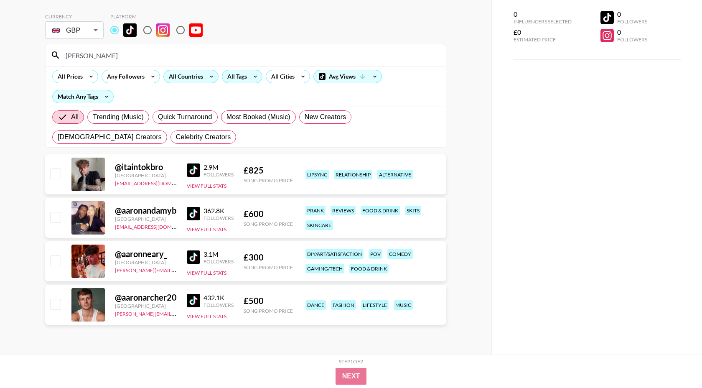 The image size is (702, 388). I want to click on div: relationship, so click(353, 174).